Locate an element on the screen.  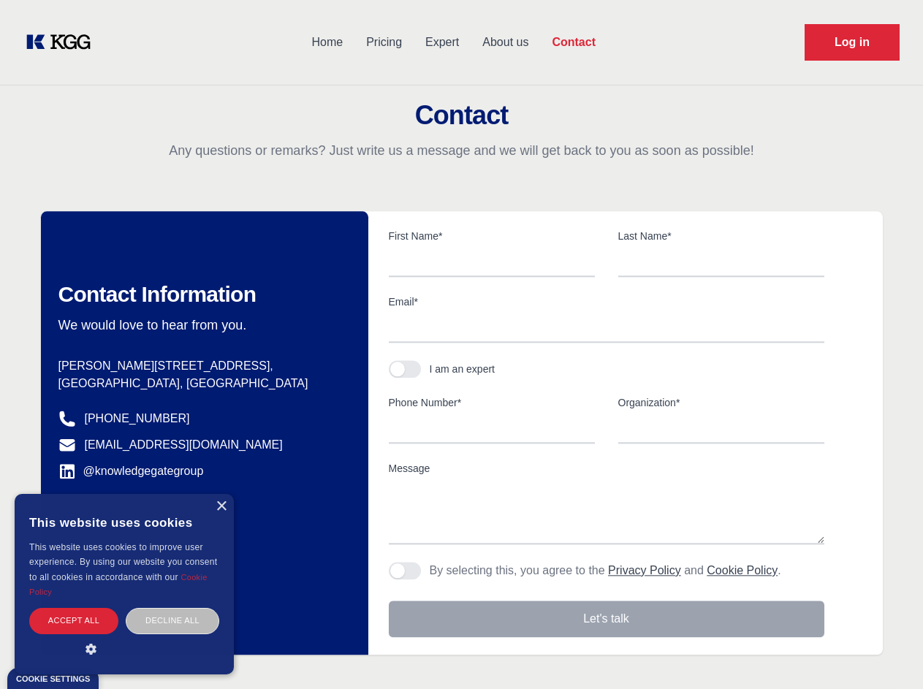
label: Message is located at coordinates (607, 469).